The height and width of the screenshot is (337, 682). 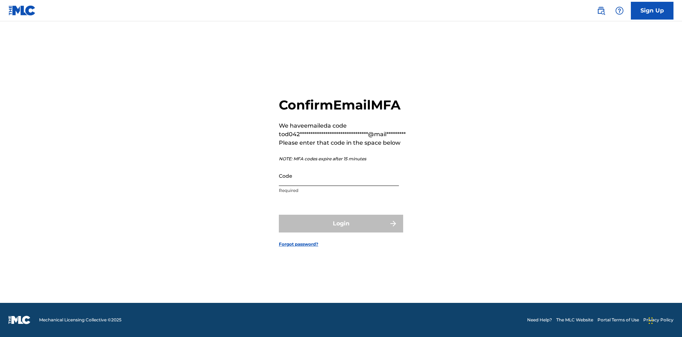 I want to click on img: logo, so click(x=20, y=320).